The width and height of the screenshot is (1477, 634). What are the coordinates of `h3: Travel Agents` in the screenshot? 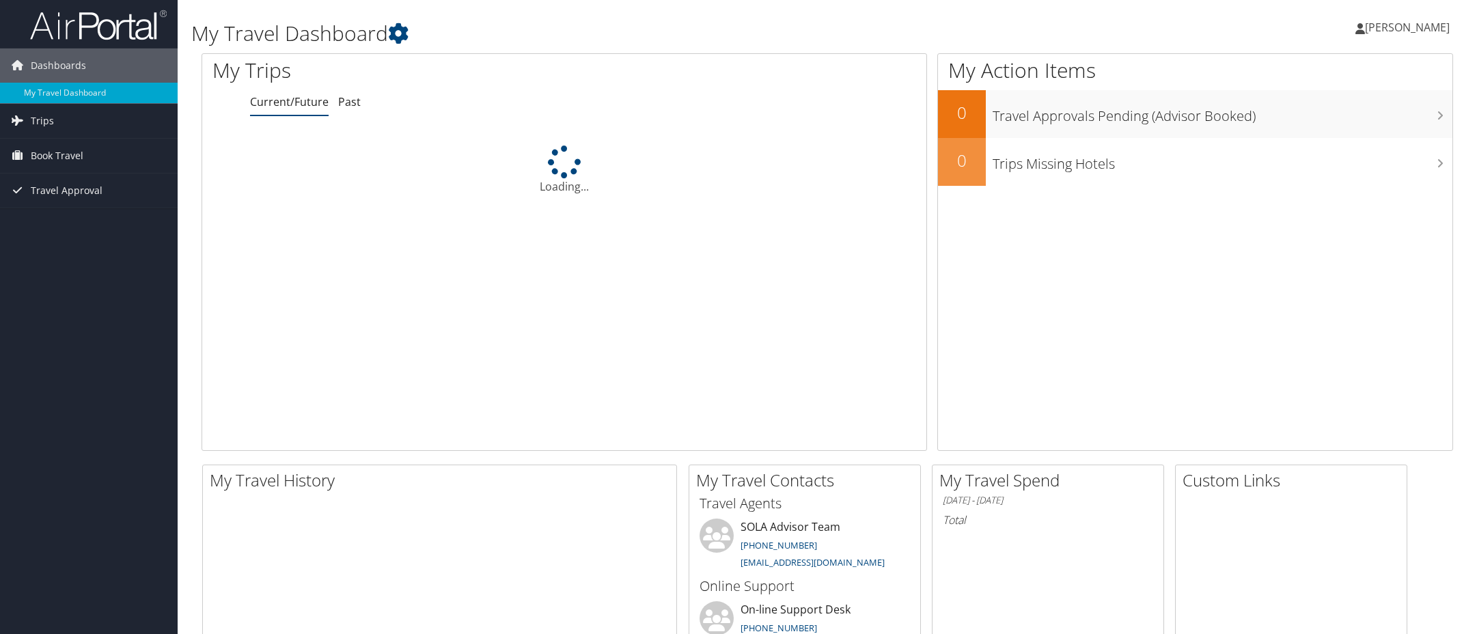 It's located at (805, 504).